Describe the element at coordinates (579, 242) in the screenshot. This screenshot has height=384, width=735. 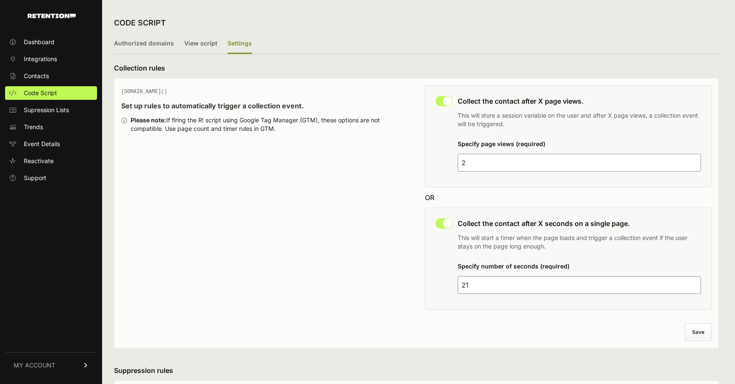
I see `p: This will start a timer when the page loads and trigger a collection event if the user stays on t...` at that location.